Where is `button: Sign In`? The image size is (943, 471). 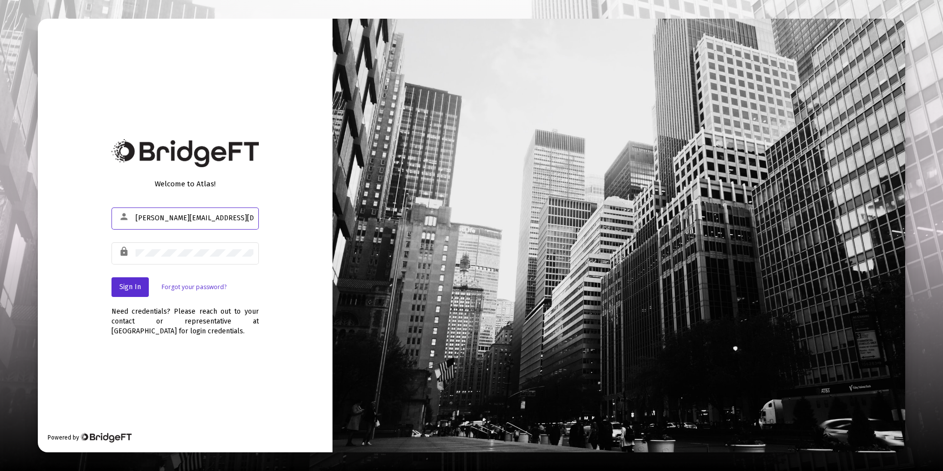
button: Sign In is located at coordinates (130, 287).